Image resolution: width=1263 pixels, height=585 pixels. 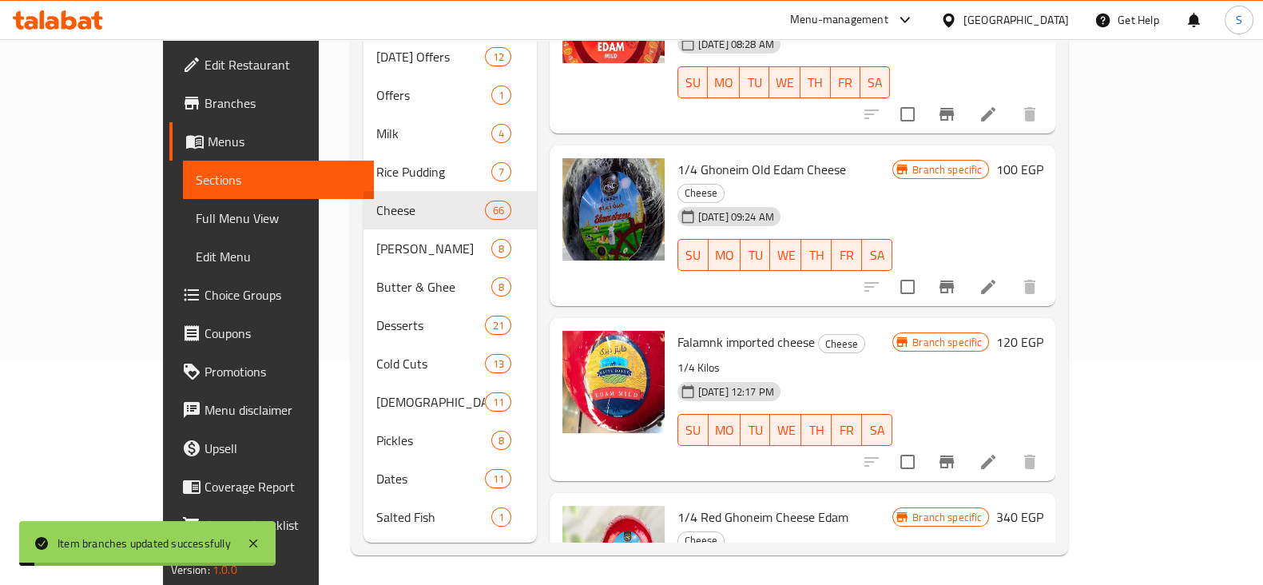 I want to click on span: Coupons, so click(x=283, y=333).